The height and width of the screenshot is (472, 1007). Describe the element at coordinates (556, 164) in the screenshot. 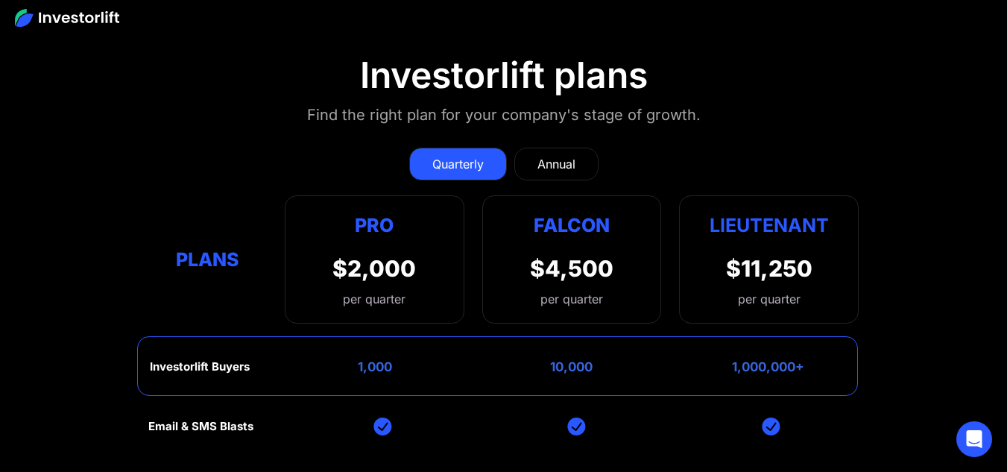

I see `div: Annual` at that location.